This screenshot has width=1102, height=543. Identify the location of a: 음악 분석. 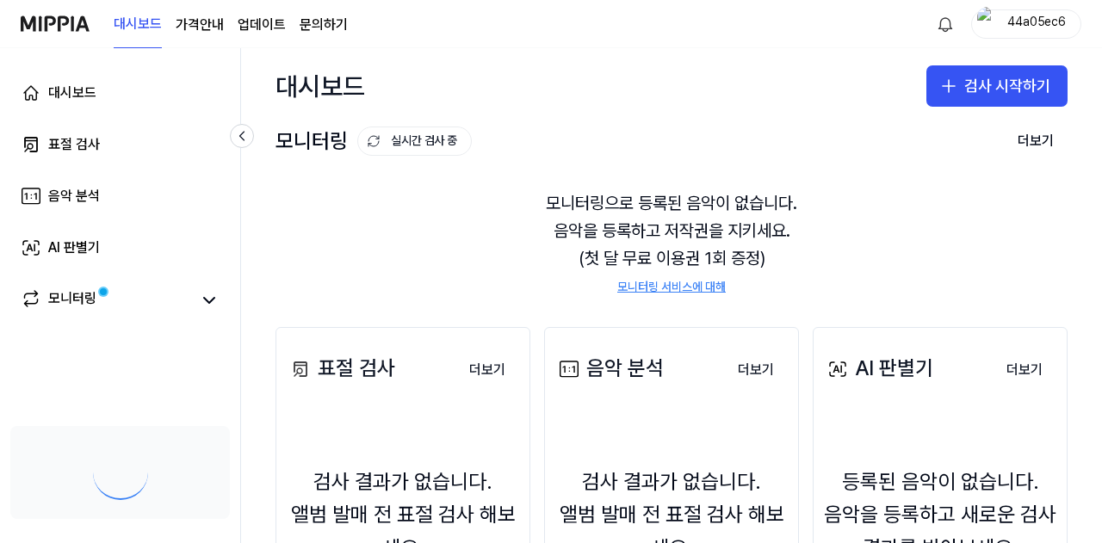
(120, 196).